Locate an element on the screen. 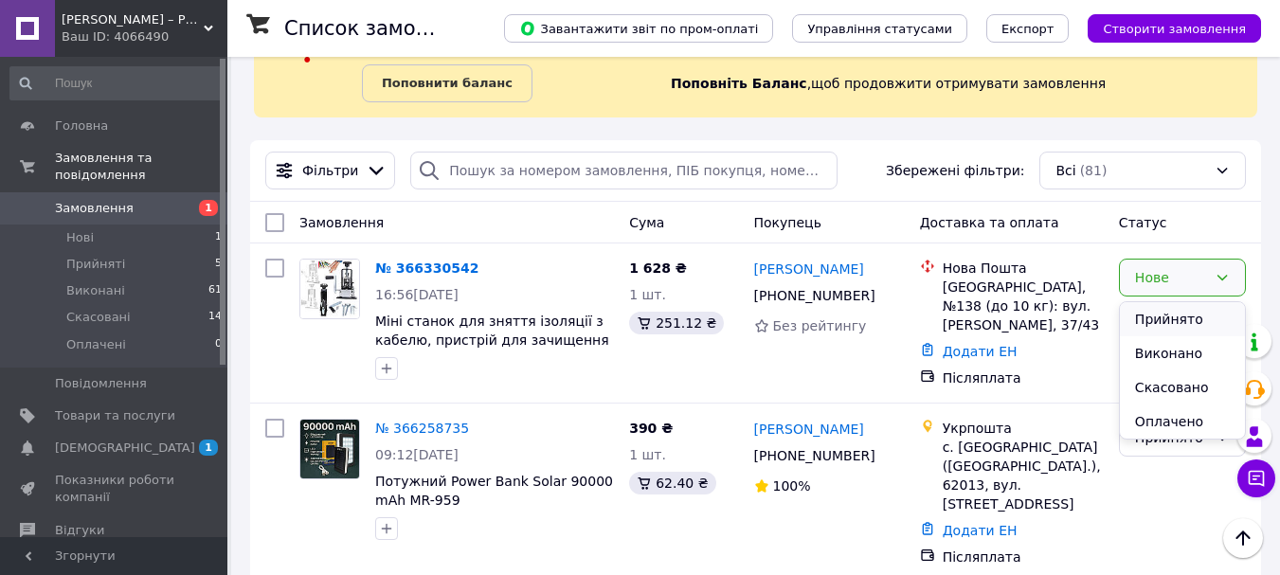 This screenshot has height=575, width=1280. button: Експорт is located at coordinates (1028, 28).